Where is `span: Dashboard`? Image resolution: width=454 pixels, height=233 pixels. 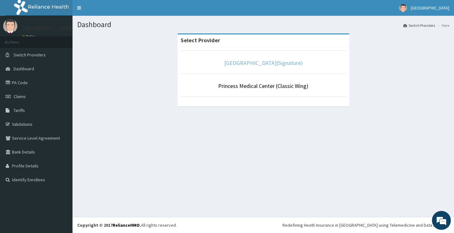
span: Dashboard is located at coordinates (24, 69).